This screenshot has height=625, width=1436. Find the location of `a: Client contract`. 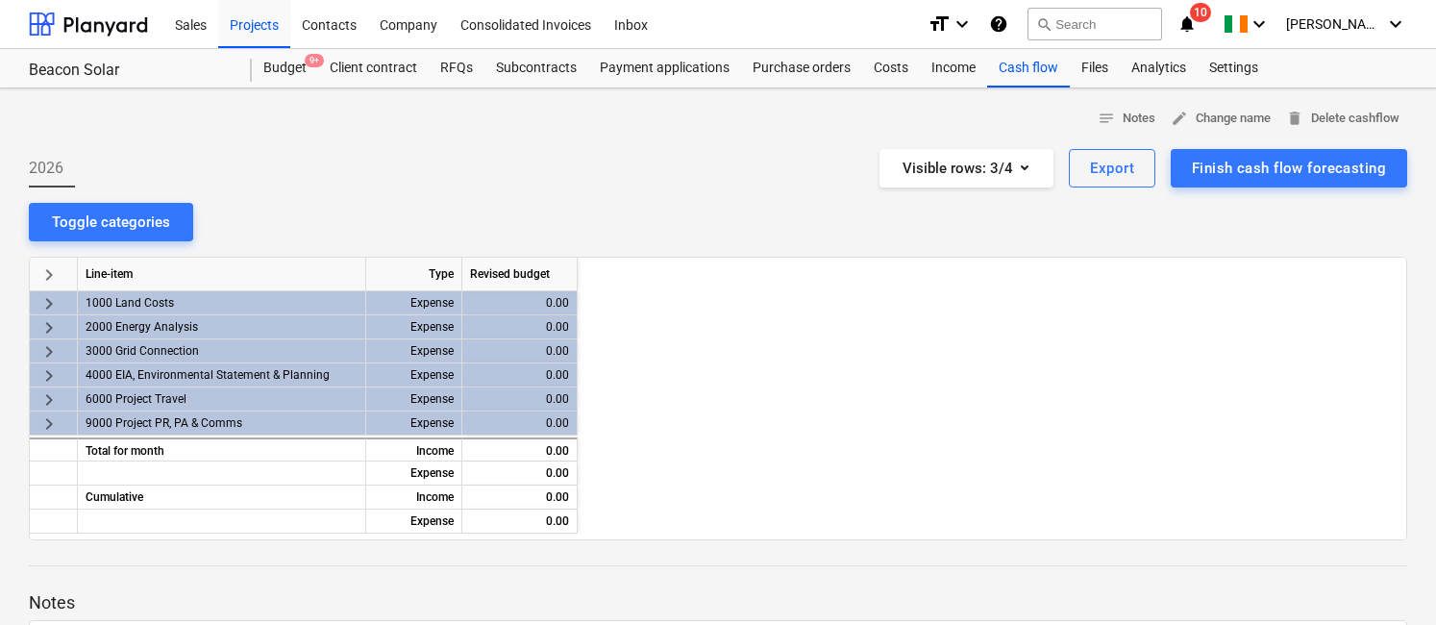

a: Client contract is located at coordinates (373, 68).